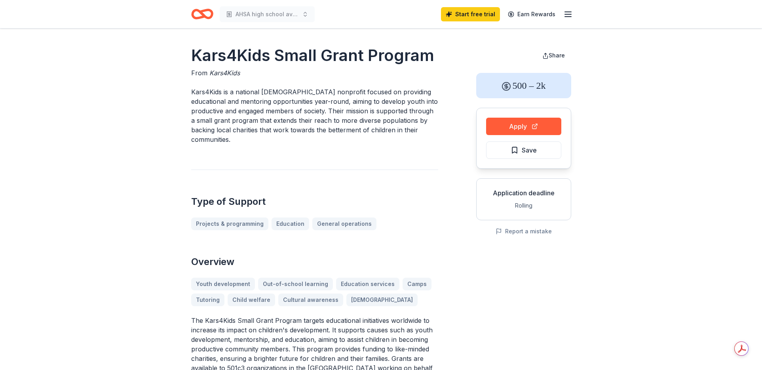  Describe the element at coordinates (202, 14) in the screenshot. I see `a: Home` at that location.